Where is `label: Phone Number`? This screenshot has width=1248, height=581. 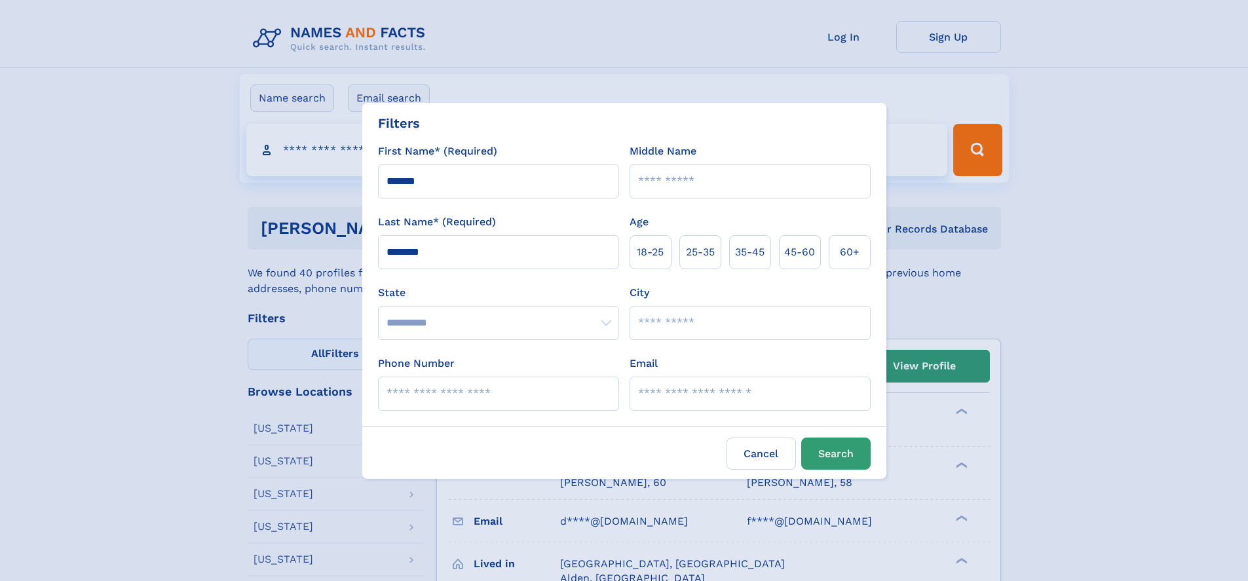 label: Phone Number is located at coordinates (416, 364).